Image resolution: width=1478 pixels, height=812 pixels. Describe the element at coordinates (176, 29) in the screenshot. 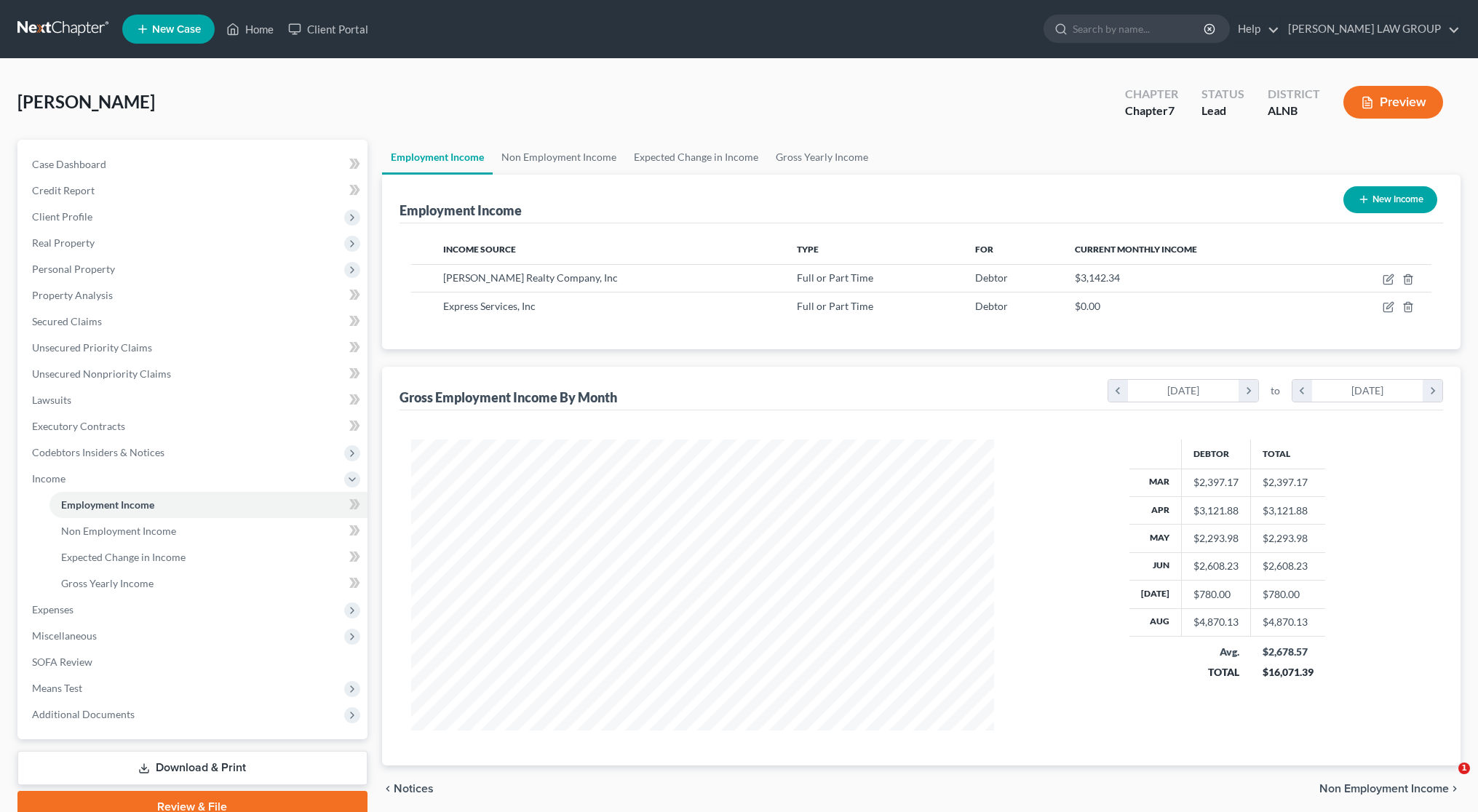

I see `span: New Case` at that location.